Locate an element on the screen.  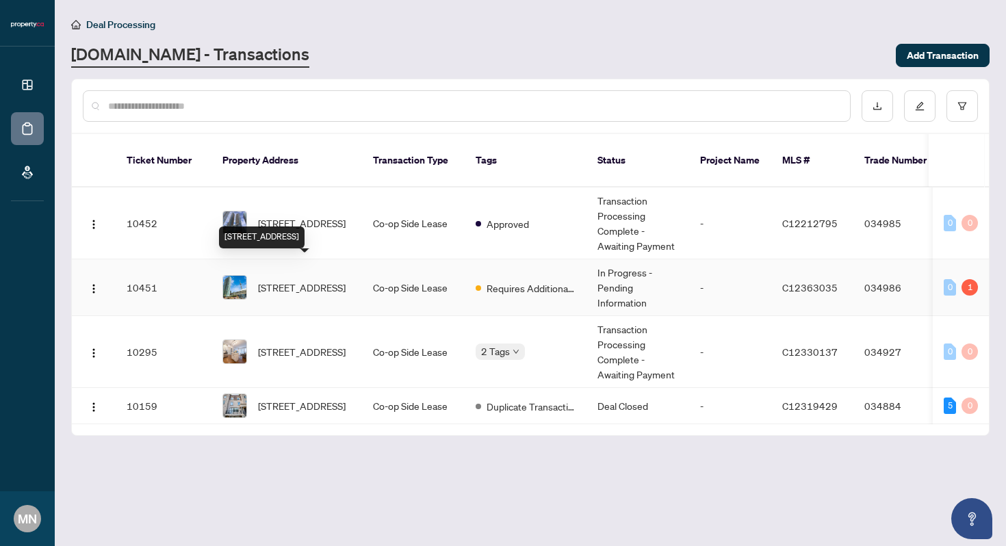
th: Property Address is located at coordinates (287, 161).